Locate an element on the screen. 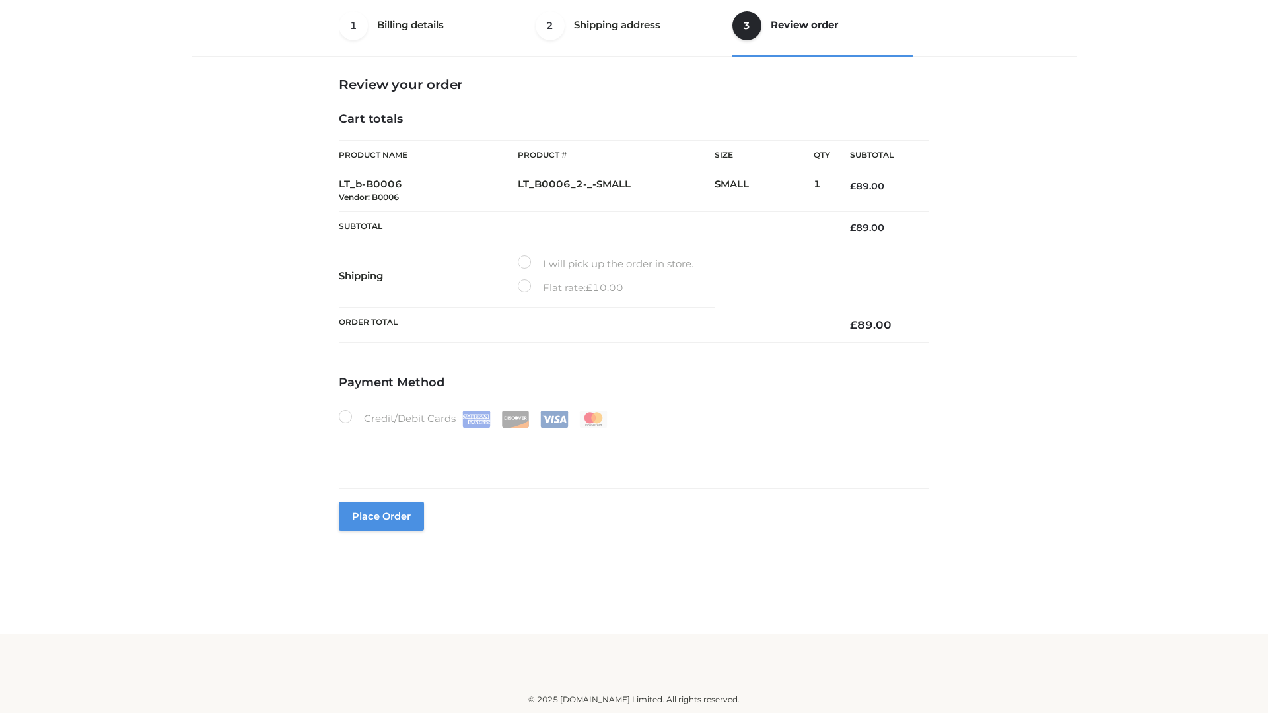 Image resolution: width=1268 pixels, height=713 pixels. img: Amex is located at coordinates (476, 419).